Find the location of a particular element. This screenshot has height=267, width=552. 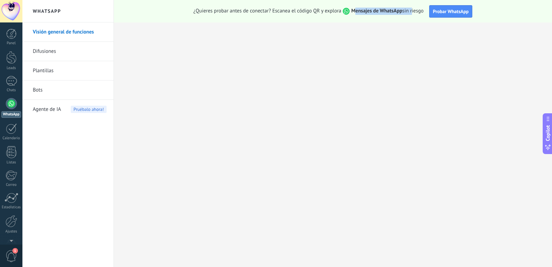

span: ¿Quieres probar antes de conectar? Escanea el código QR y explora sin riesgo is located at coordinates (308, 11).